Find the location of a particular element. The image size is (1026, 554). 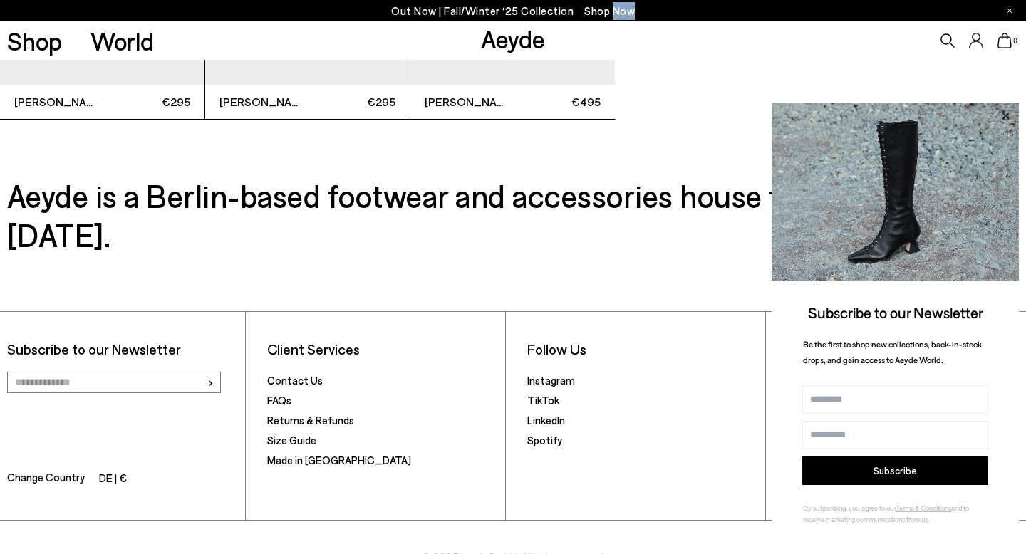

a: Contact Us is located at coordinates (295, 380).